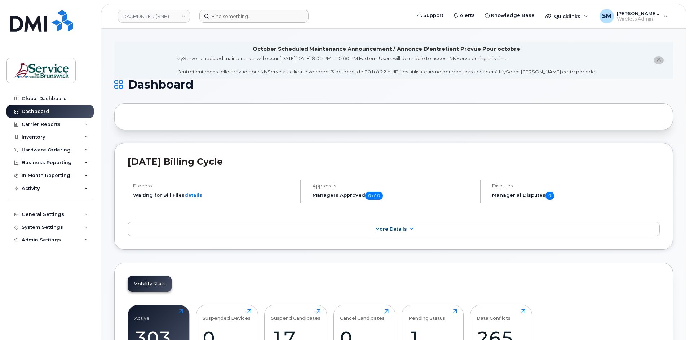 This screenshot has height=340, width=690. I want to click on span: Dashboard, so click(160, 85).